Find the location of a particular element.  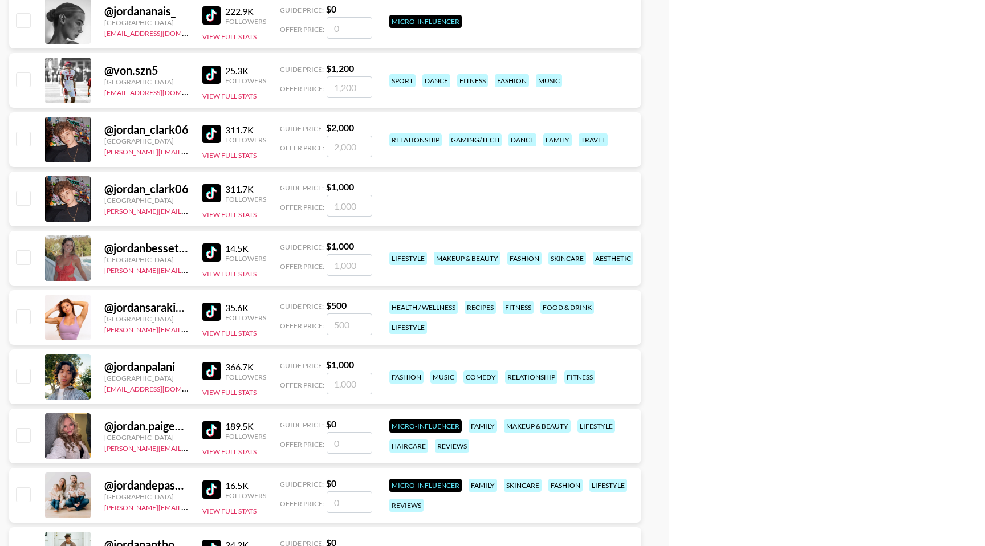

div: @ jordandepascale is located at coordinates (146, 485).